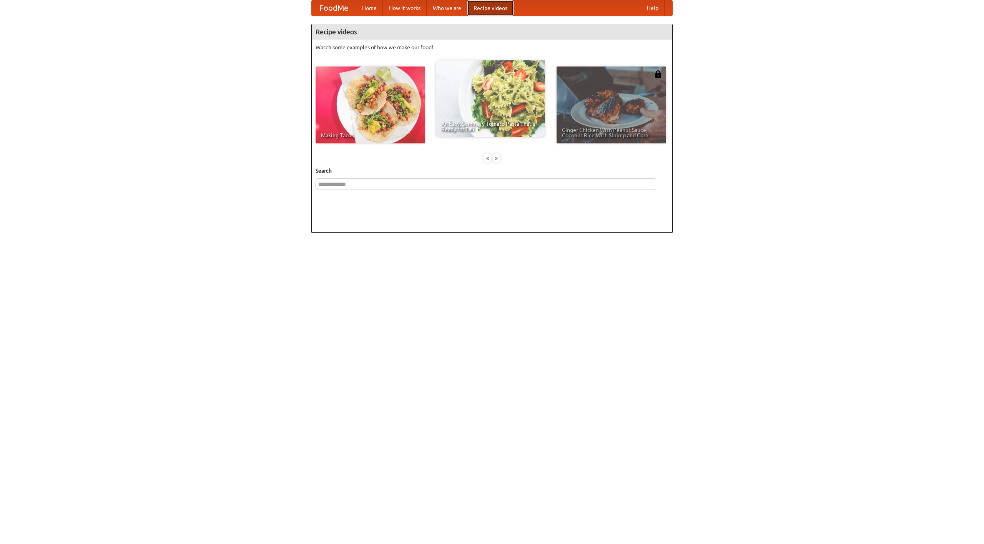  I want to click on p: Watch some examples of how we make our food!, so click(492, 47).